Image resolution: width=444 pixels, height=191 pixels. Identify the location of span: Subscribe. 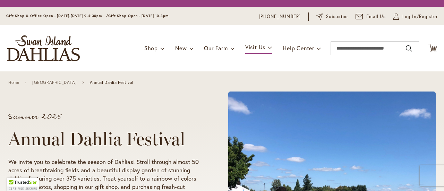
(337, 17).